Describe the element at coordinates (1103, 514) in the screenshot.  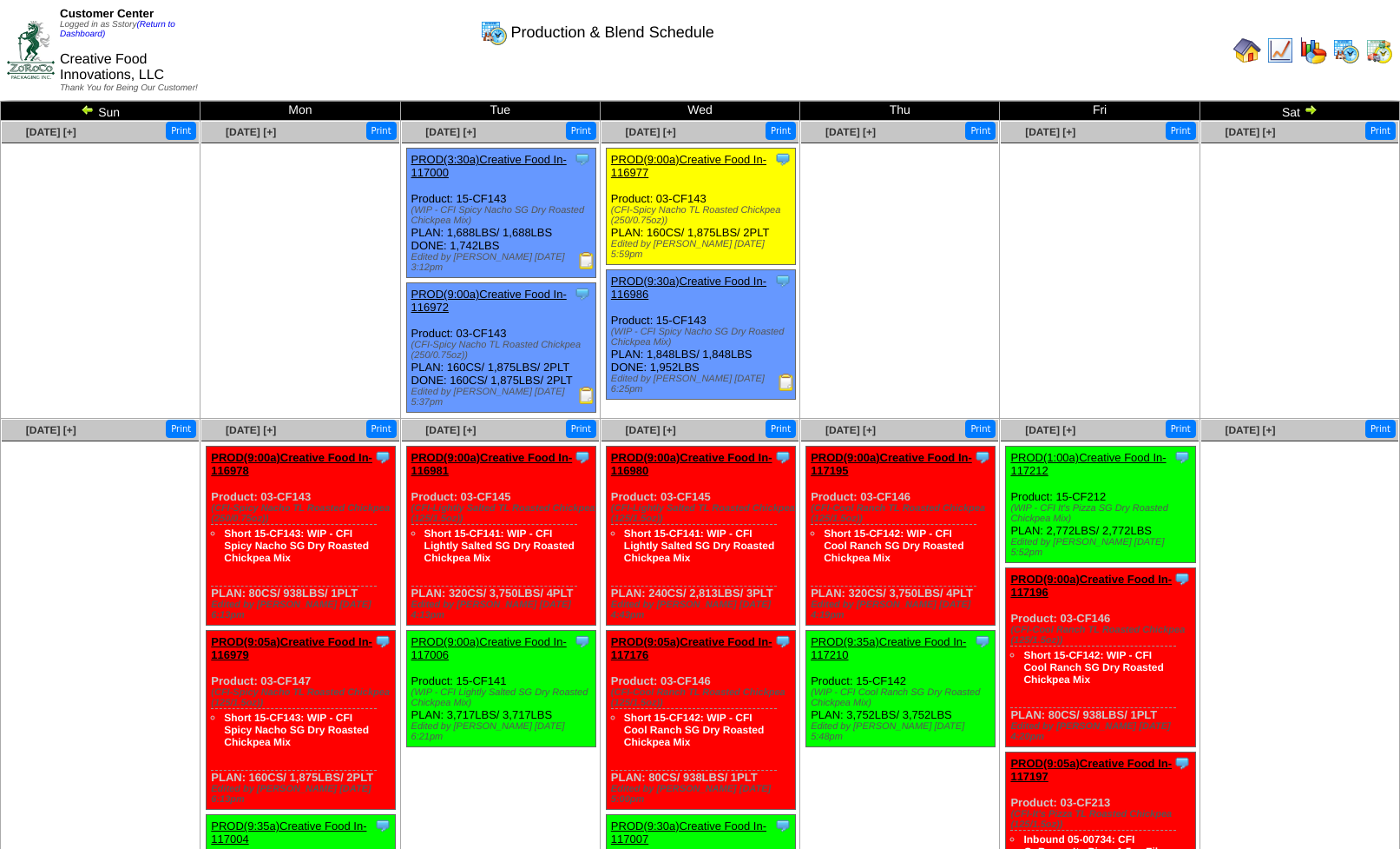
I see `div: (WIP - CFI It's Pizza SG Dry Roasted Chickpea Mix)` at that location.